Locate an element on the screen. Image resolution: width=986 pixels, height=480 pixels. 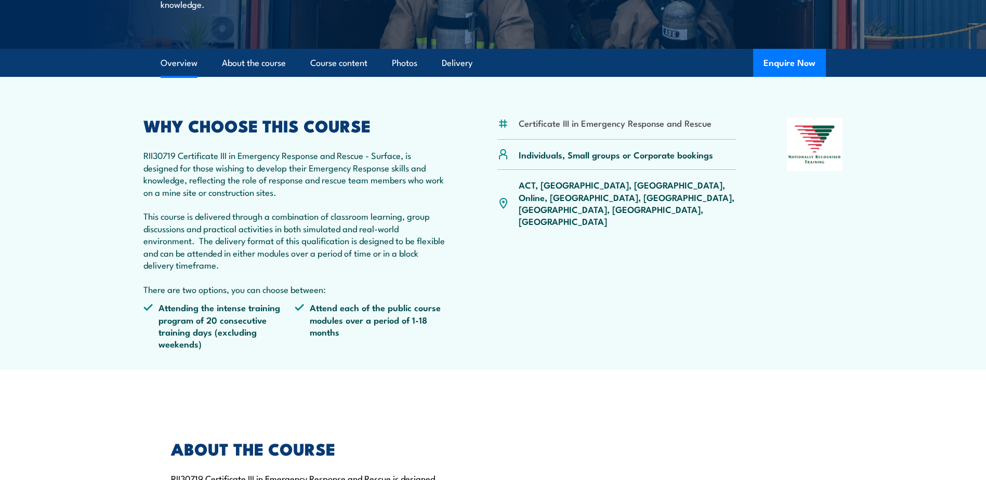
h2: WHY CHOOSE THIS COURSE is located at coordinates (295, 125).